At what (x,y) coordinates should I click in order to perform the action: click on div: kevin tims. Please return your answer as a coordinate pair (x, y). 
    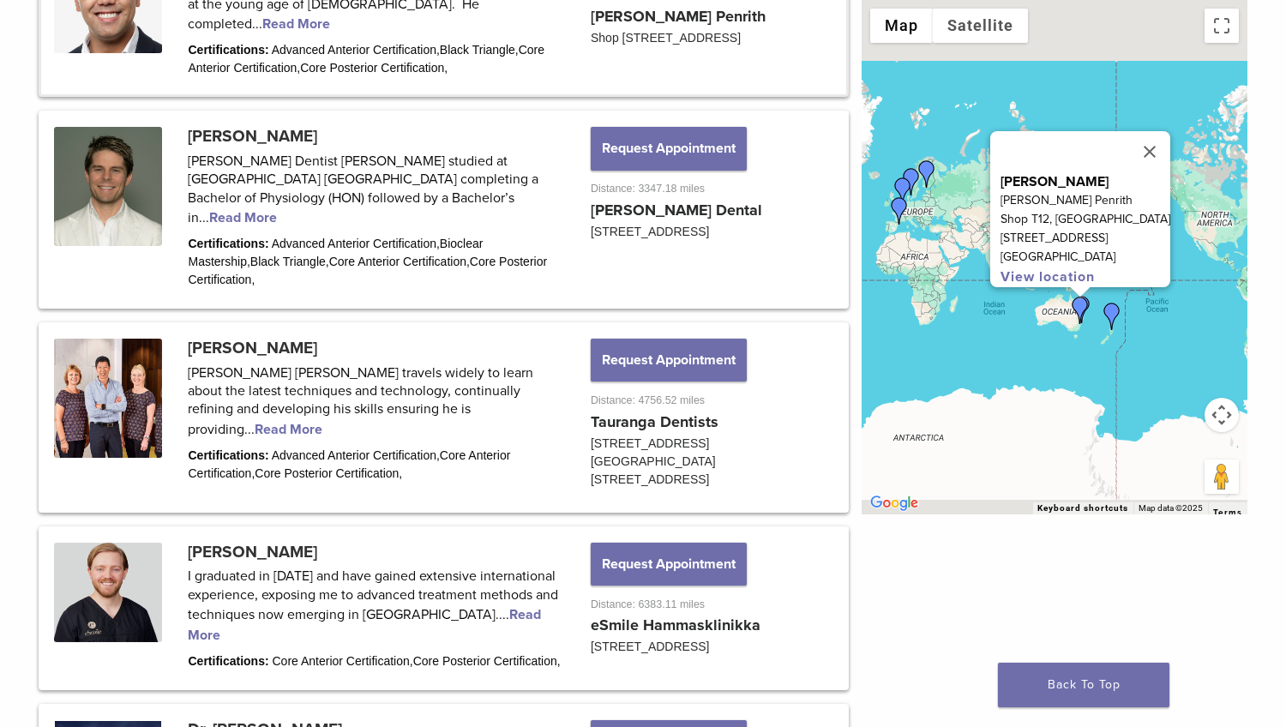
    Looking at the image, I should click on (1112, 316).